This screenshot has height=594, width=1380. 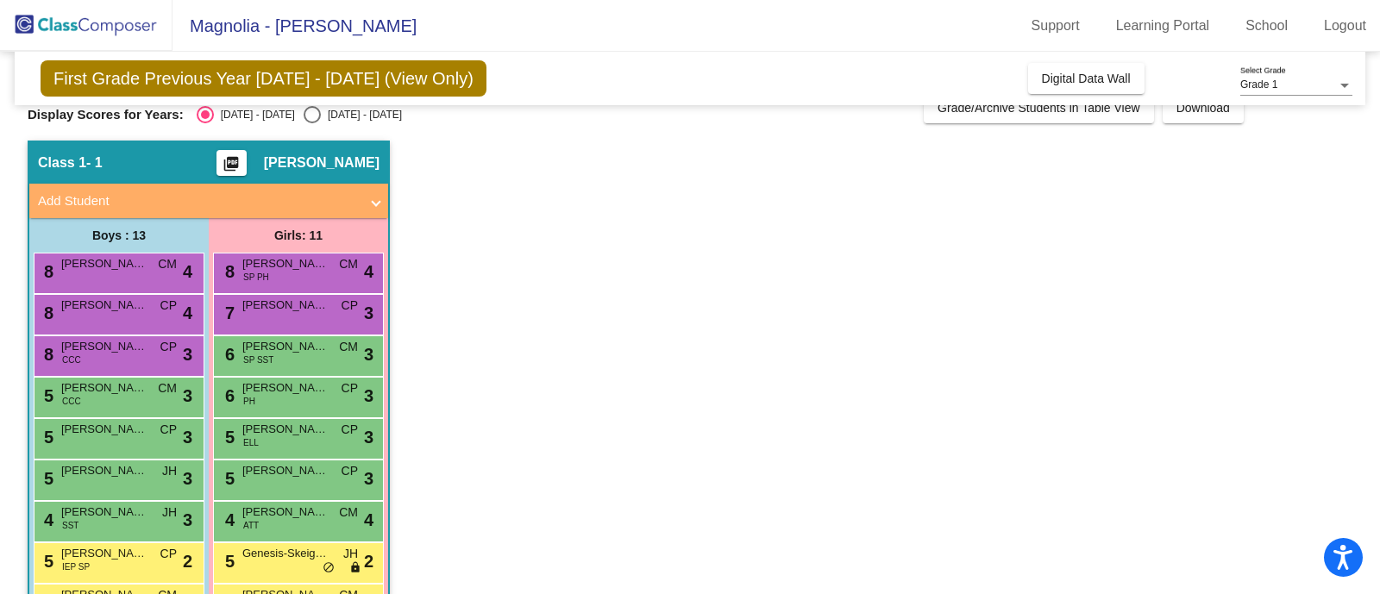 What do you see at coordinates (105, 115) in the screenshot?
I see `span: Display Scores for Years:` at bounding box center [105, 115].